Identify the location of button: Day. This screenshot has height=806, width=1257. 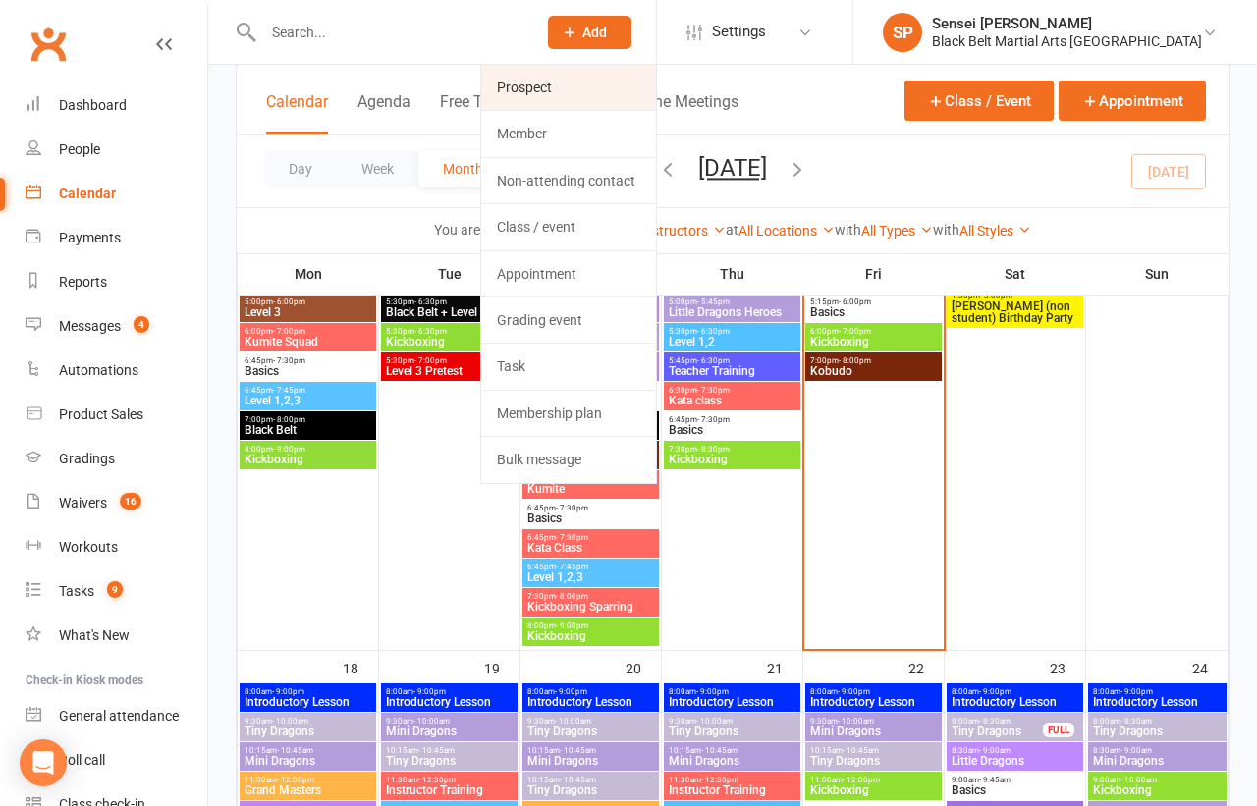
(301, 169).